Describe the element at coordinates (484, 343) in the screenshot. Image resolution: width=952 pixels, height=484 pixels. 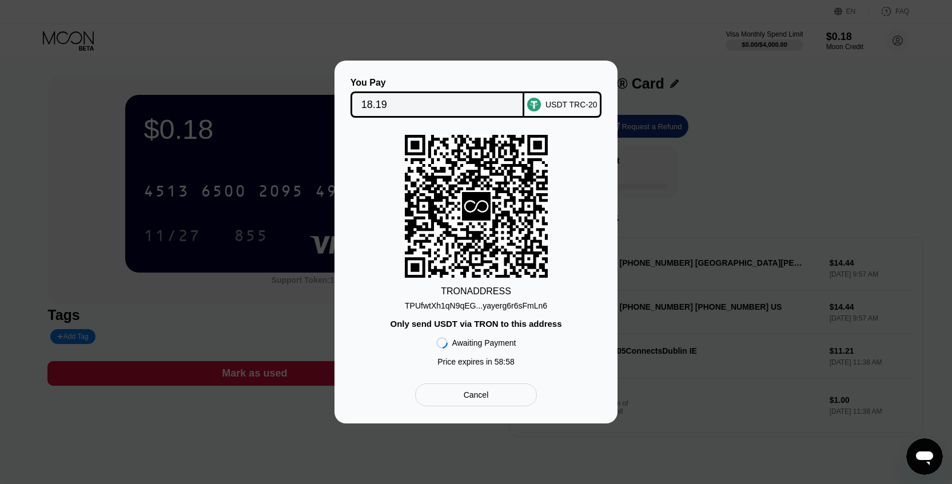
I see `div: Awaiting Payment` at that location.